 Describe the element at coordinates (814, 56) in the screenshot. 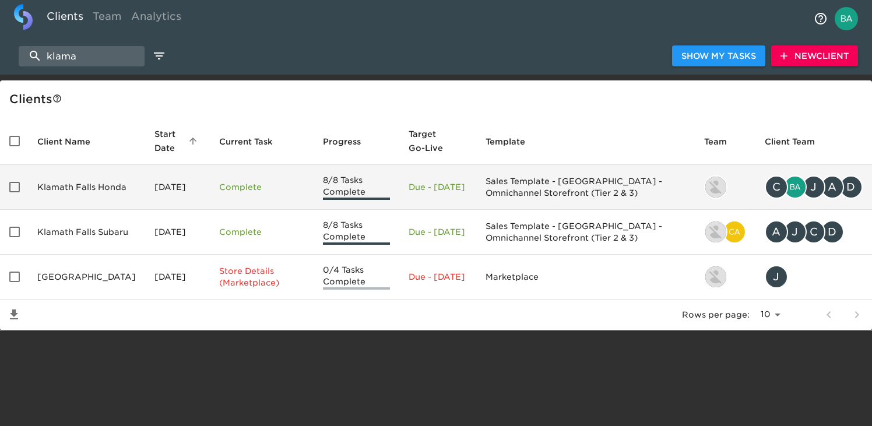

I see `span: New Client` at that location.